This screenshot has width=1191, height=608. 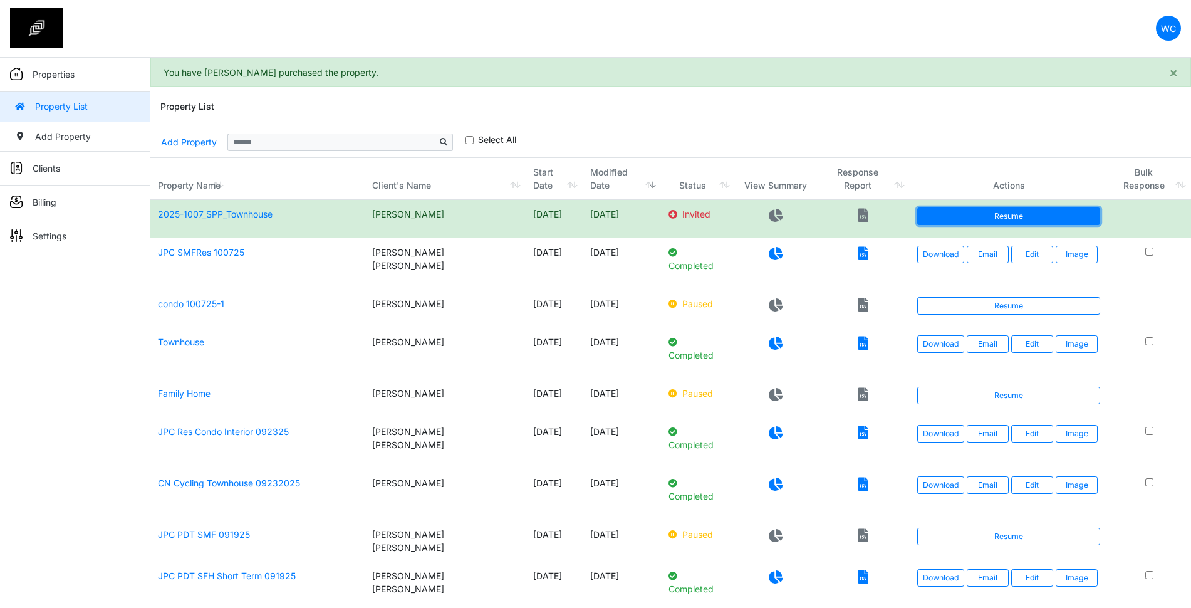 What do you see at coordinates (863, 179) in the screenshot?
I see `th: Response Report: activate to sort column ascending` at bounding box center [863, 179].